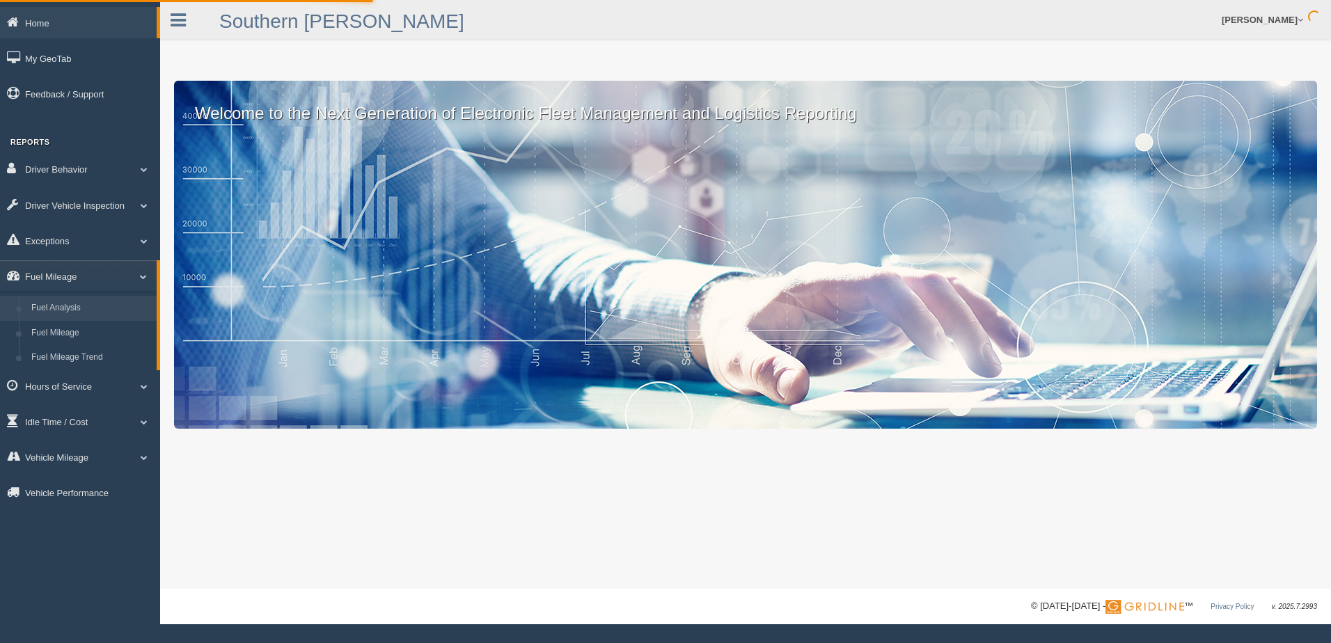  Describe the element at coordinates (91, 358) in the screenshot. I see `a: Fuel Mileage Trend` at that location.